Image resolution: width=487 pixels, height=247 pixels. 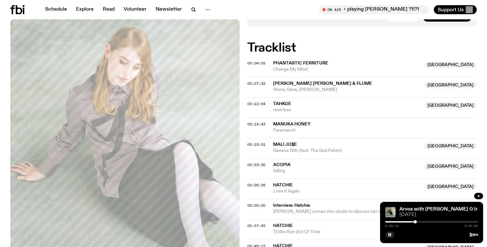 What do you see at coordinates (346, 150) in the screenshot?
I see `span: Geneva 12th (feat. Tha God Fahim)` at bounding box center [346, 150].